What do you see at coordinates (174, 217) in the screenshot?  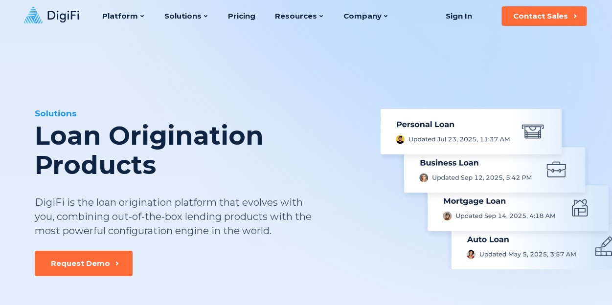 I see `div: DigiFi is the loan origination platform that evolves with you, combining out-of-the-box lending p...` at bounding box center [174, 217].